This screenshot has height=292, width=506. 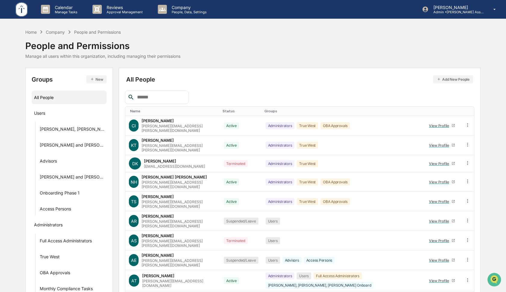 What do you see at coordinates (103, 43) in the screenshot?
I see `div: People and Permissions` at bounding box center [103, 43].